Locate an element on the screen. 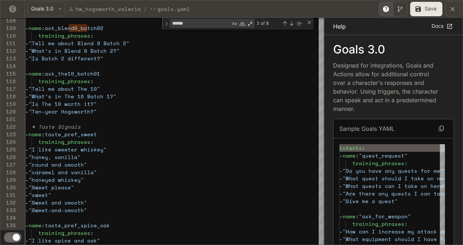  div: 131 is located at coordinates (8, 195).